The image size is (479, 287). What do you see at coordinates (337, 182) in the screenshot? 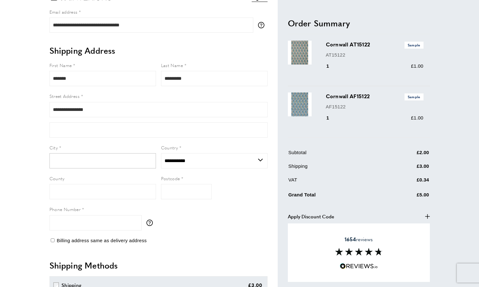
I see `td: VAT` at bounding box center [337, 182].